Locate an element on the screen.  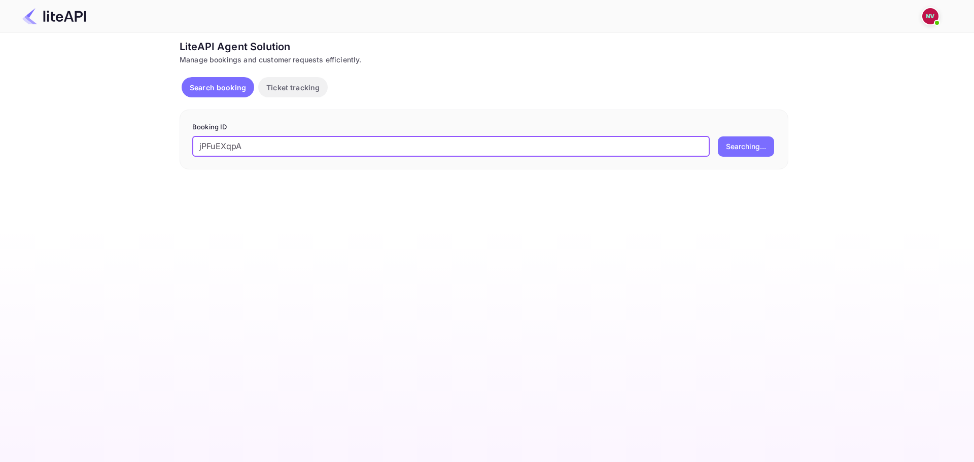
div: Manage bookings and customer requests efficiently. is located at coordinates (484, 59).